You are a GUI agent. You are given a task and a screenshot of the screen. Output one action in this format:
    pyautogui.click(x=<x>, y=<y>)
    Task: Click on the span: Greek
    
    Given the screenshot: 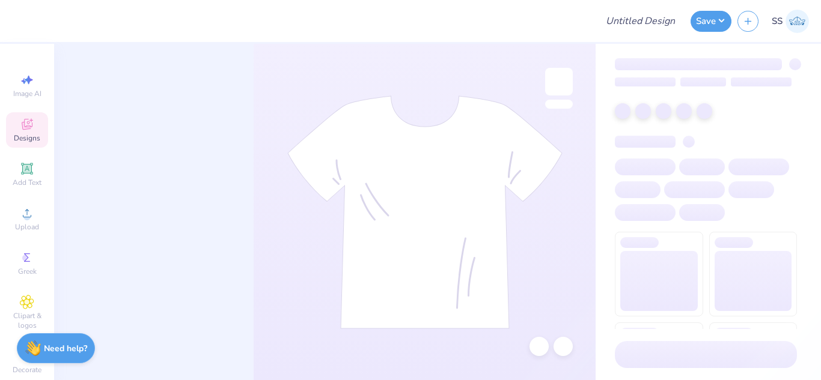 What is the action you would take?
    pyautogui.click(x=27, y=272)
    